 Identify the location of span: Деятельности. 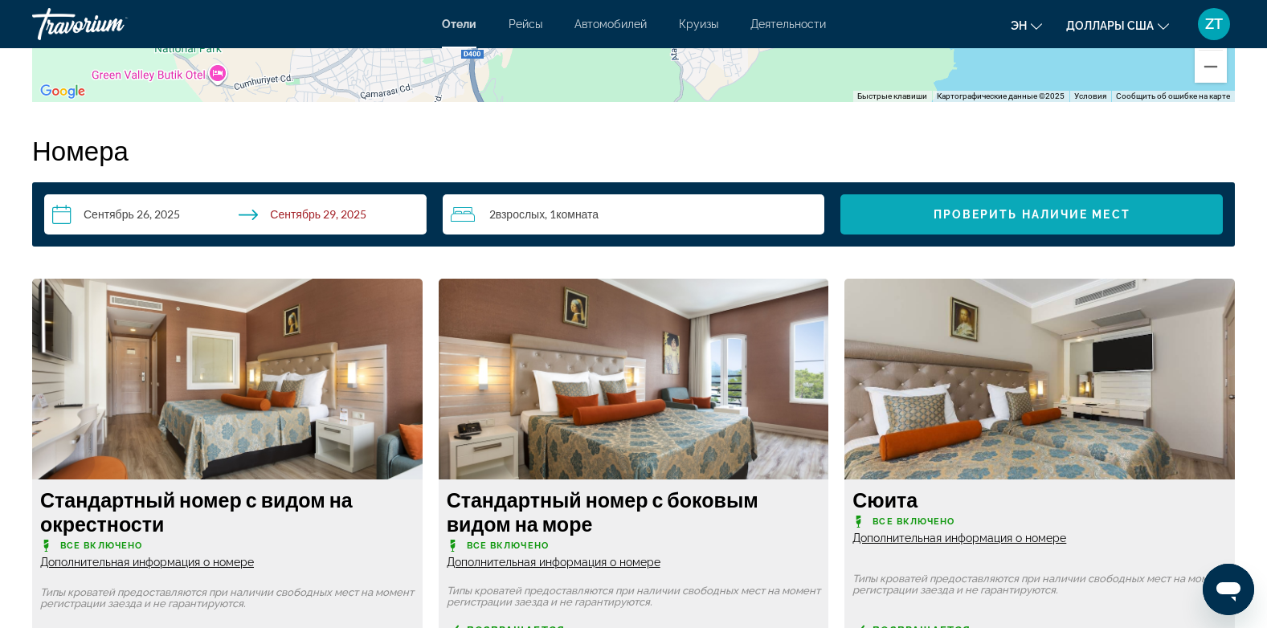
(788, 24).